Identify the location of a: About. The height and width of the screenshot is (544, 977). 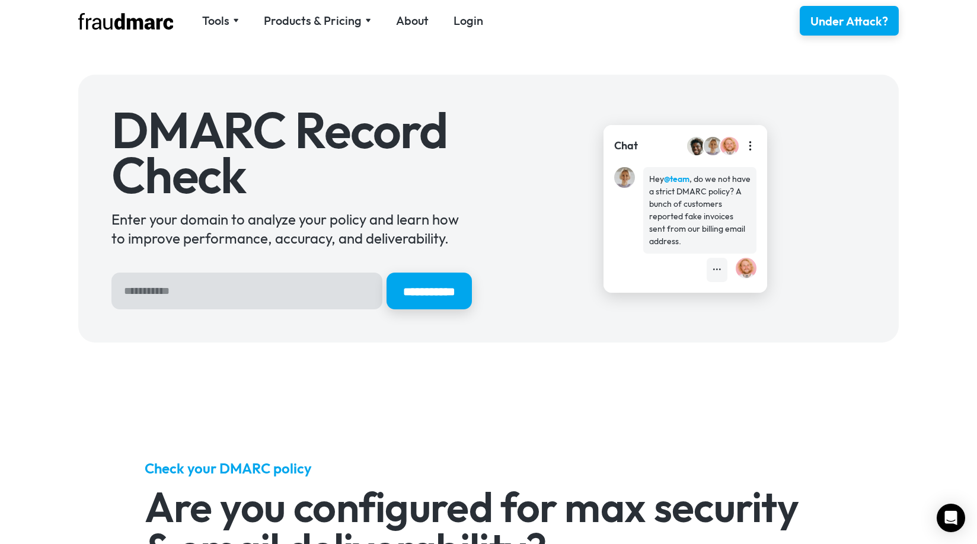
(412, 21).